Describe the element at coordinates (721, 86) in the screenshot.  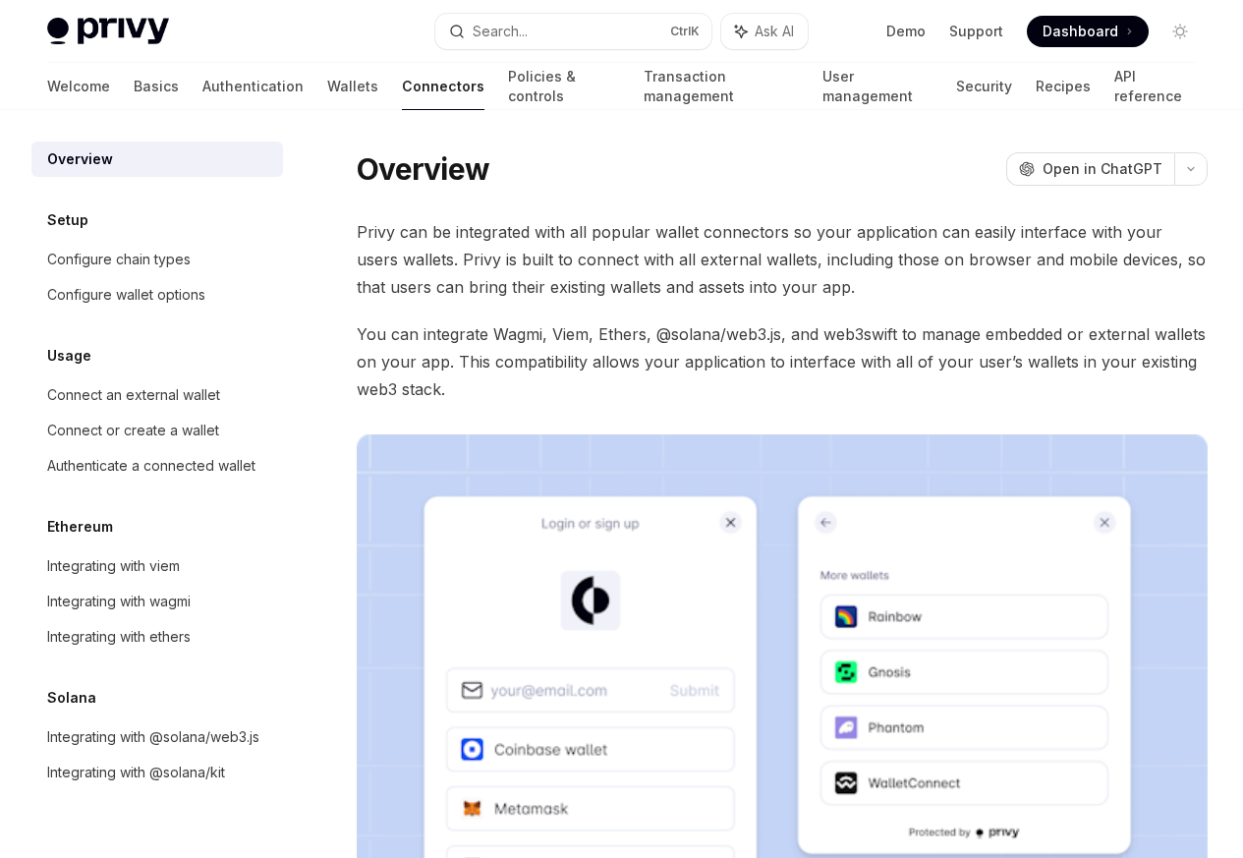
I see `a: Transaction management` at that location.